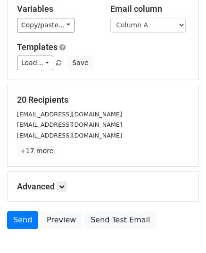 The height and width of the screenshot is (253, 206). Describe the element at coordinates (103, 186) in the screenshot. I see `h5: Advanced` at that location.